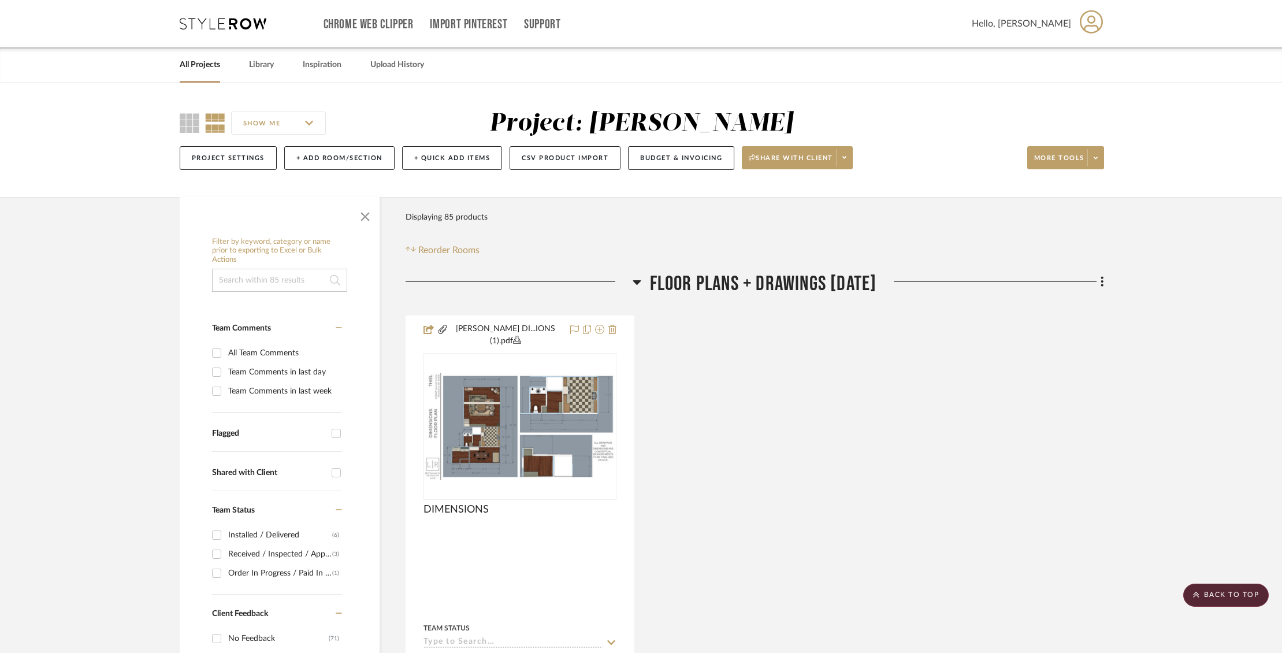 The width and height of the screenshot is (1282, 653). I want to click on a: Inspiration, so click(322, 65).